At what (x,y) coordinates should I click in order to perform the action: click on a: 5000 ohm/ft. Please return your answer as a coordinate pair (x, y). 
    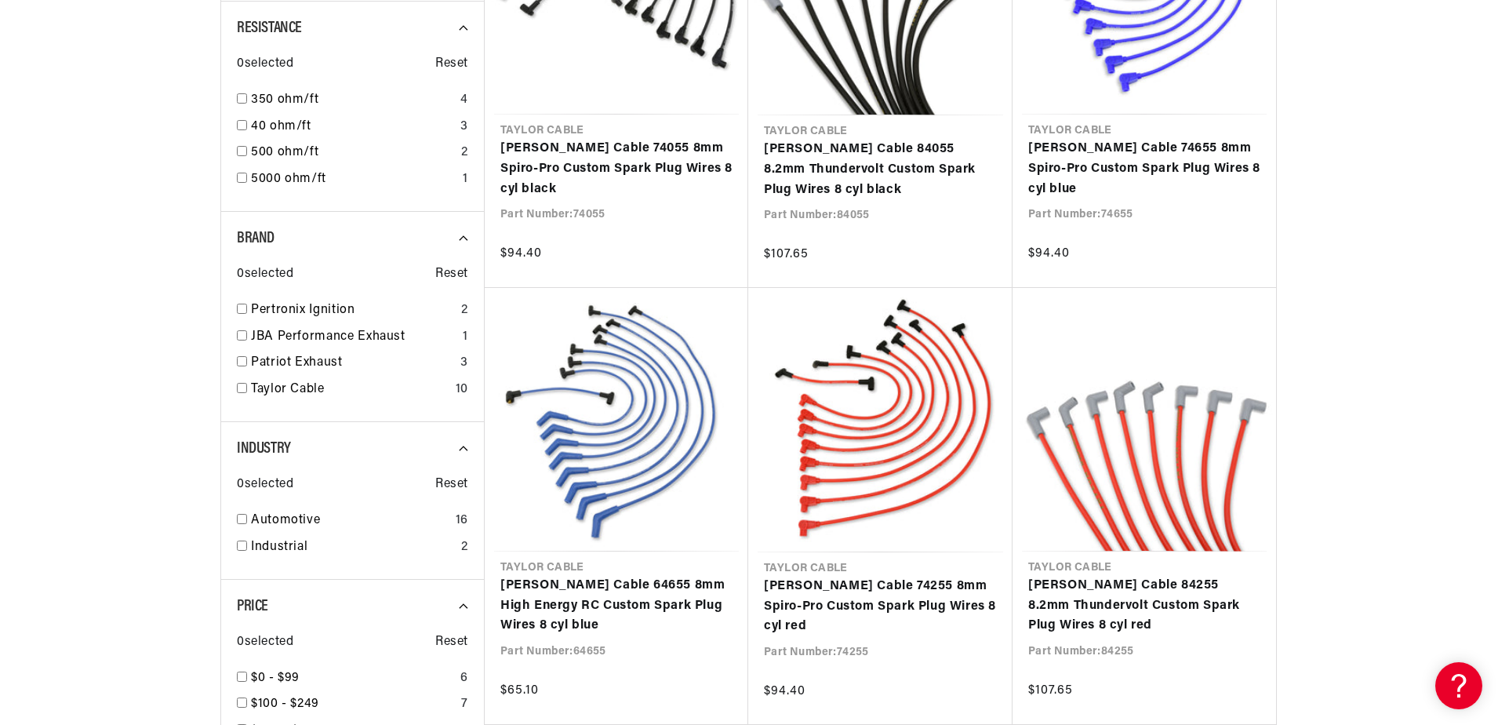
    Looking at the image, I should click on (354, 180).